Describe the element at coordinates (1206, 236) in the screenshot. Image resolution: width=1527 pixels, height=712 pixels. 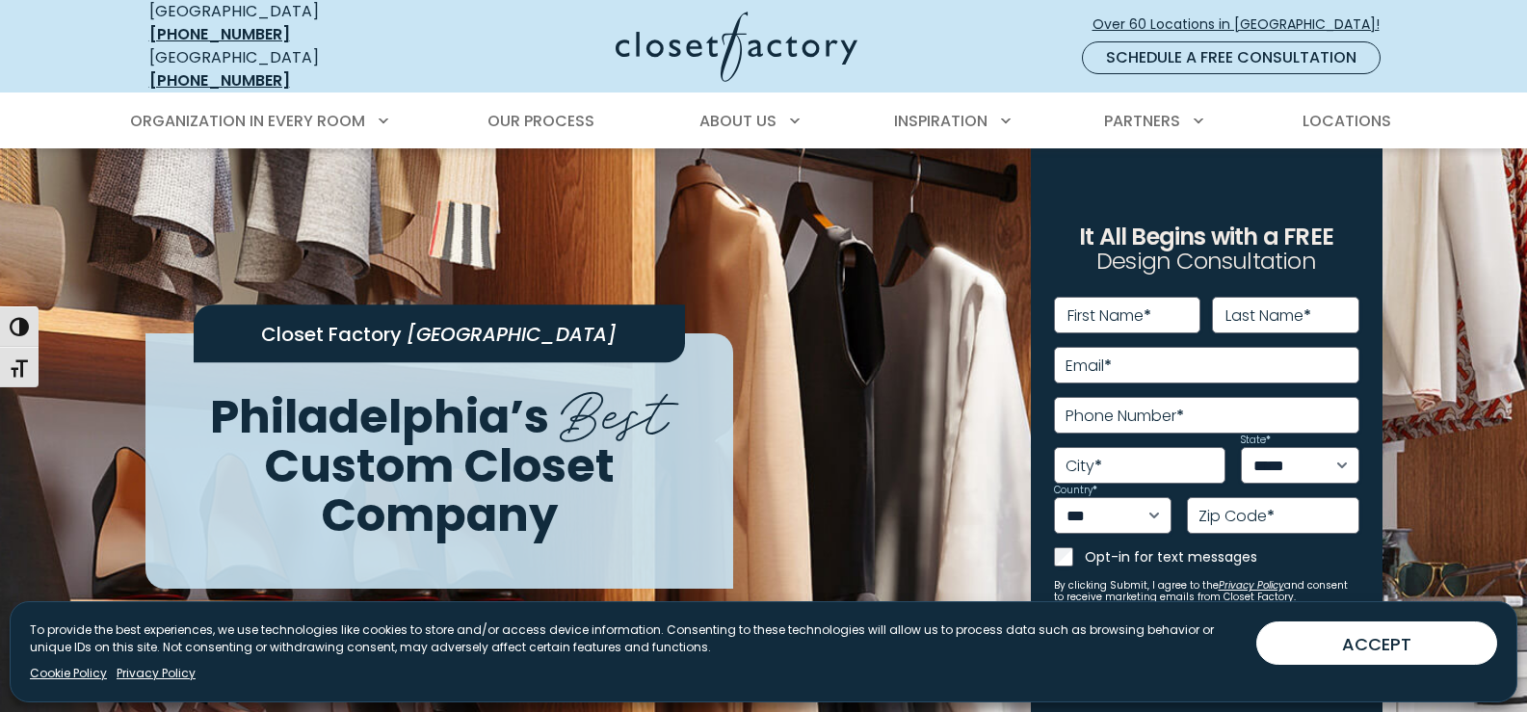
I see `span: It All Begins with a FREE` at that location.